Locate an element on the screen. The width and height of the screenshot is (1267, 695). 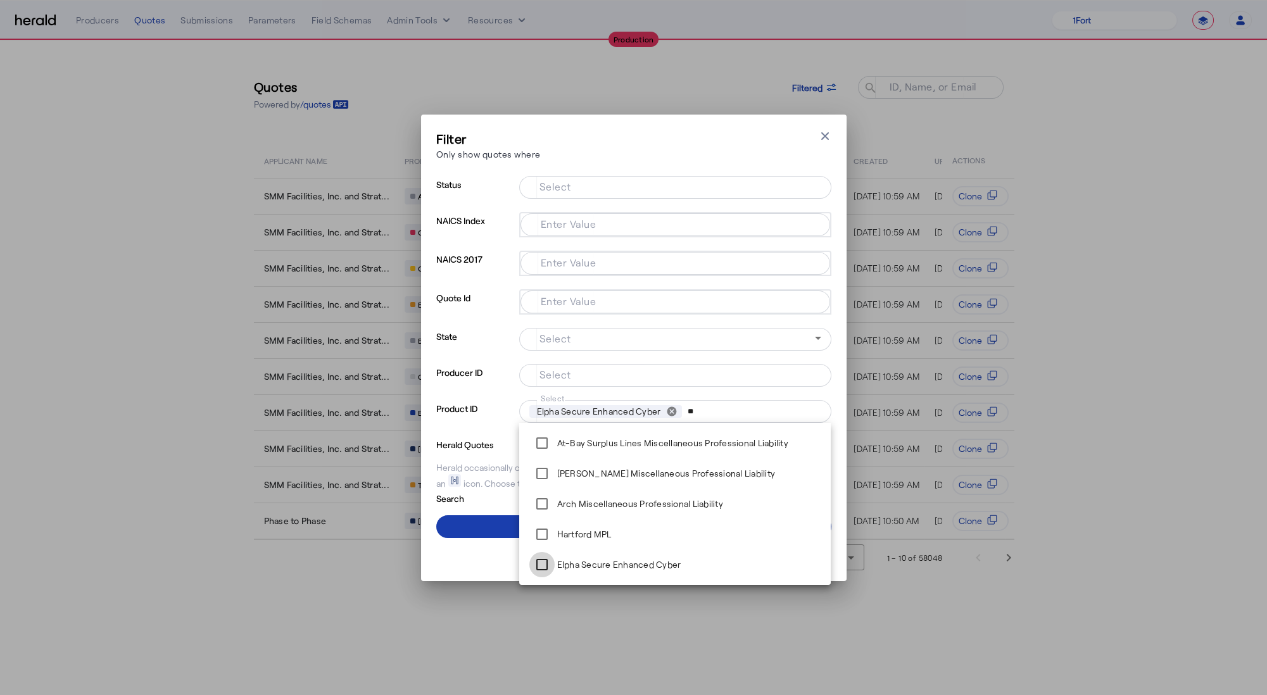
p: Quote Id is located at coordinates (475, 308).